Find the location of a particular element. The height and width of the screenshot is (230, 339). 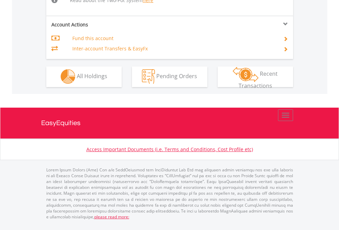

td: Fund this account is located at coordinates (173, 38).